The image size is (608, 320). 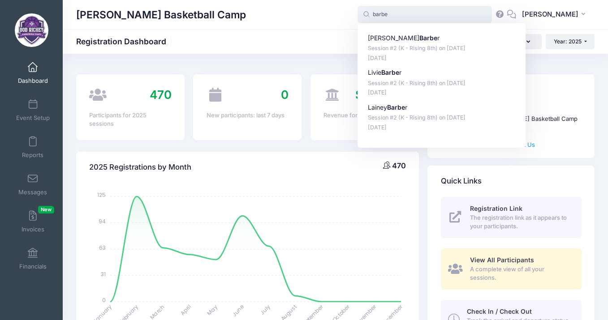 I want to click on tspan: 63, so click(x=102, y=247).